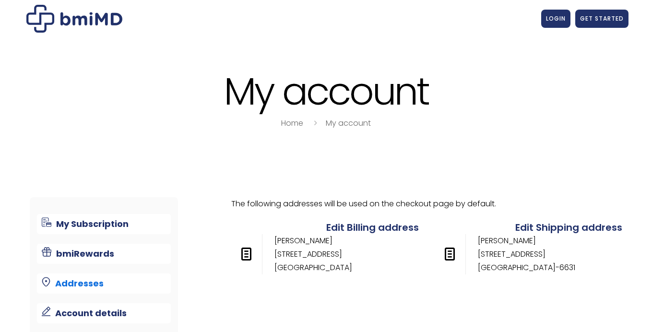 The height and width of the screenshot is (332, 652). What do you see at coordinates (555, 19) in the screenshot?
I see `a: LOGIN` at bounding box center [555, 19].